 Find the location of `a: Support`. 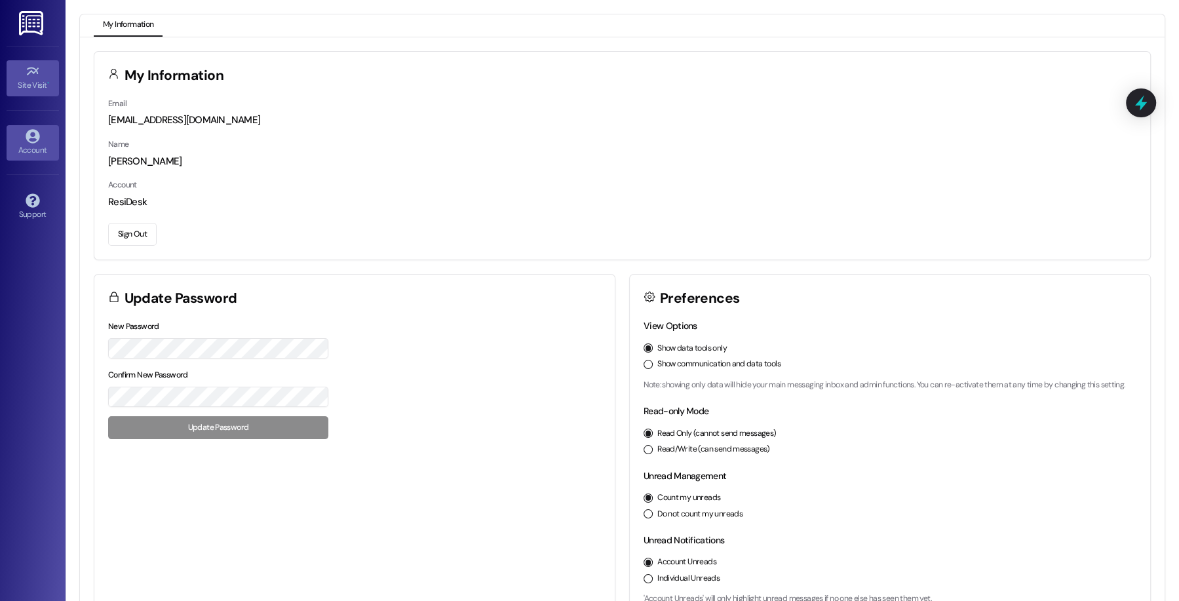

a: Support is located at coordinates (33, 207).